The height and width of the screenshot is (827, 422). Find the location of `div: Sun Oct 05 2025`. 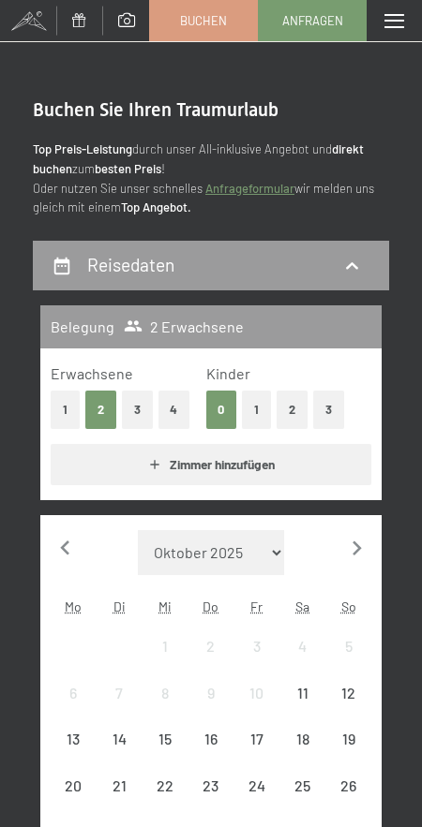

div: Sun Oct 05 2025 is located at coordinates (348, 646).